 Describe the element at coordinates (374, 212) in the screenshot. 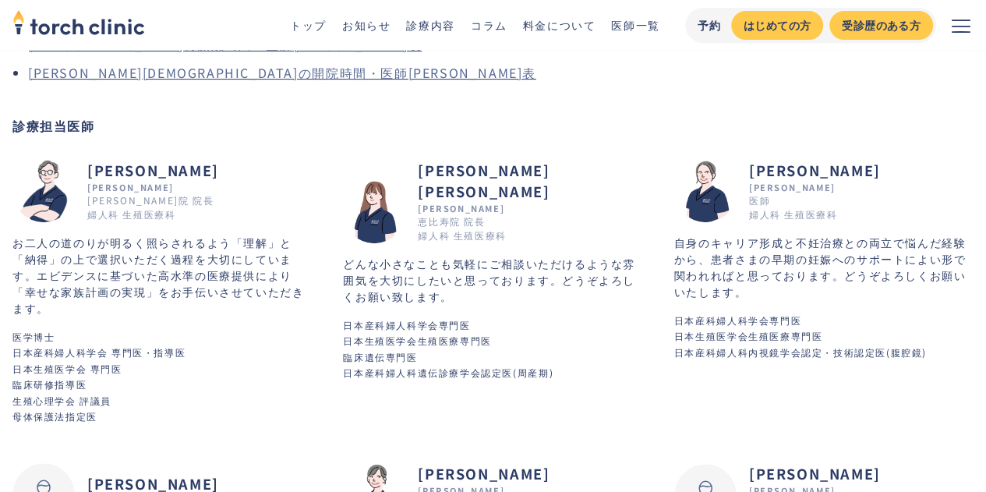

I see `img: 町田 真雄子` at that location.